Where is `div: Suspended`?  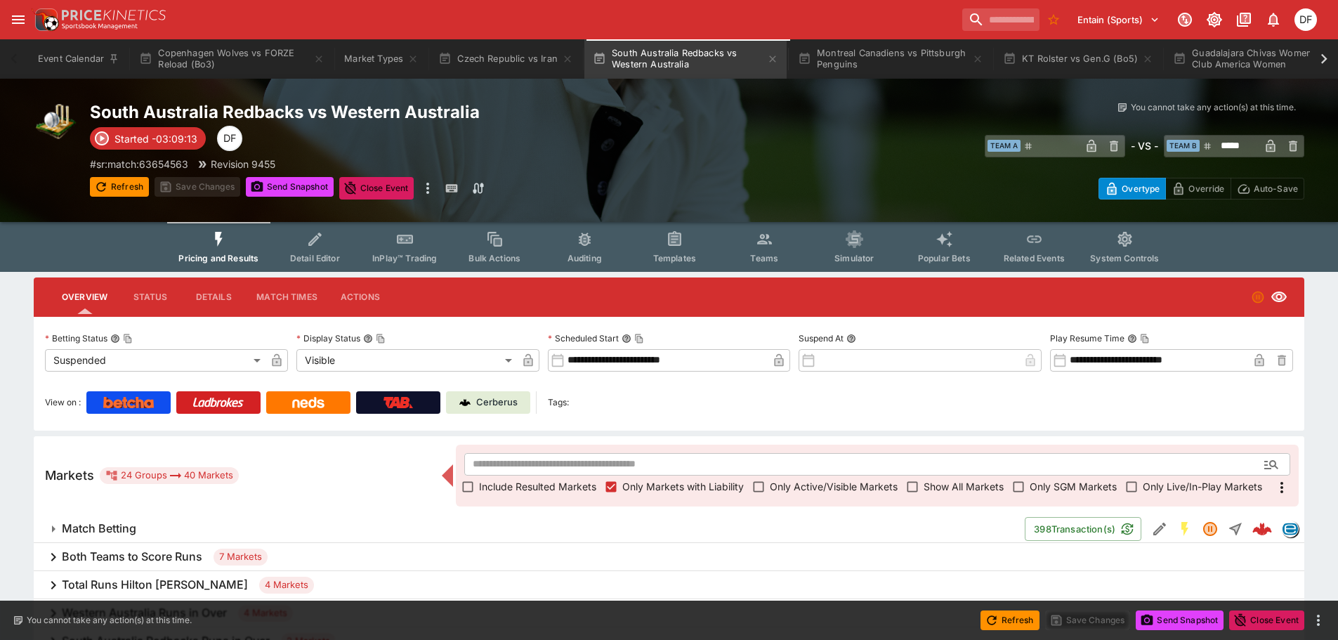
div: Suspended is located at coordinates (155, 360).